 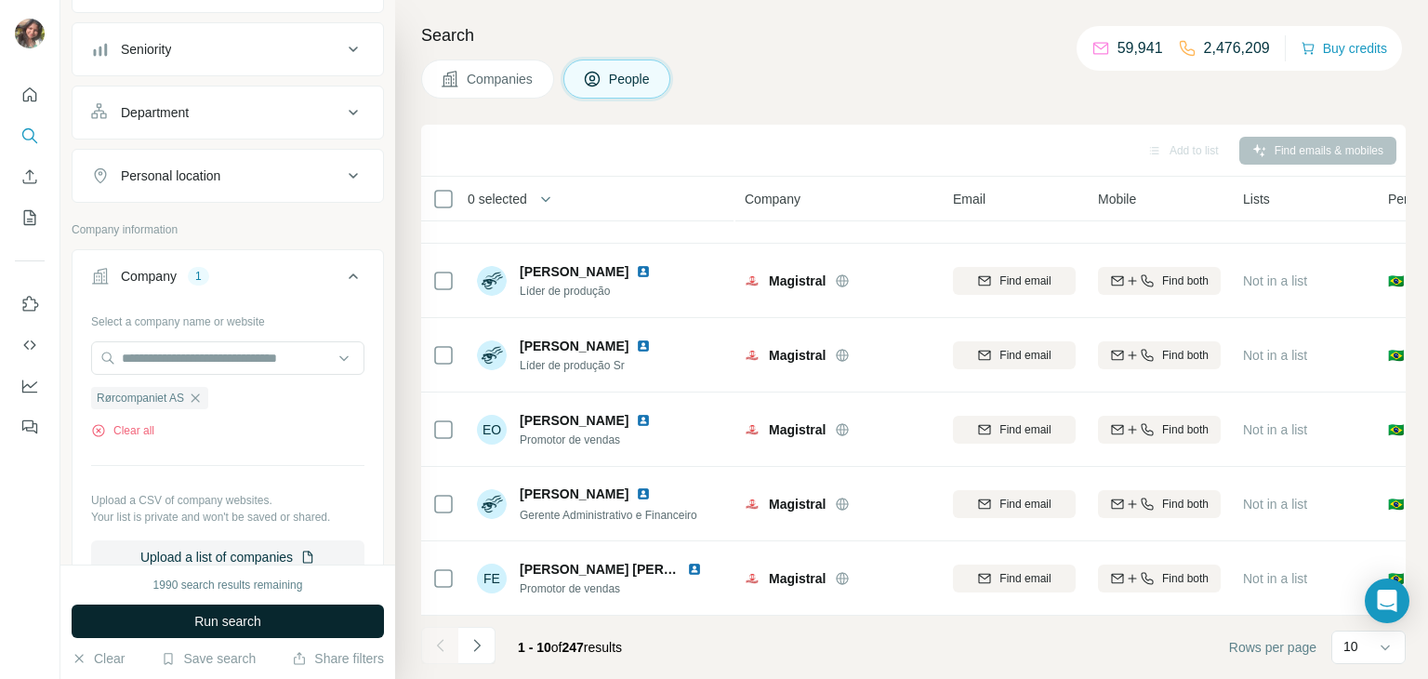 What do you see at coordinates (492, 578) in the screenshot?
I see `div: FE` at bounding box center [492, 578].